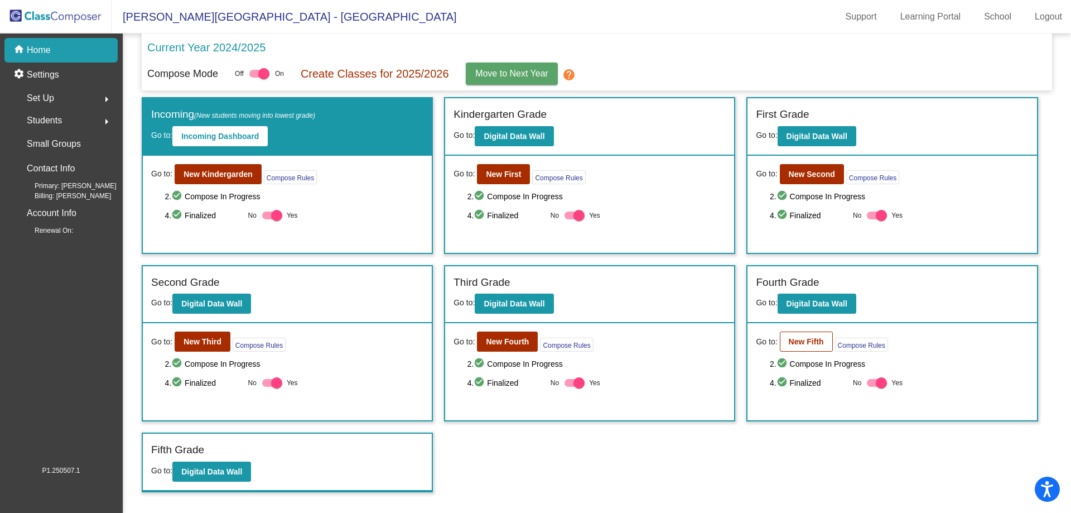 Image resolution: width=1071 pixels, height=513 pixels. I want to click on a: Learning Portal, so click(931, 17).